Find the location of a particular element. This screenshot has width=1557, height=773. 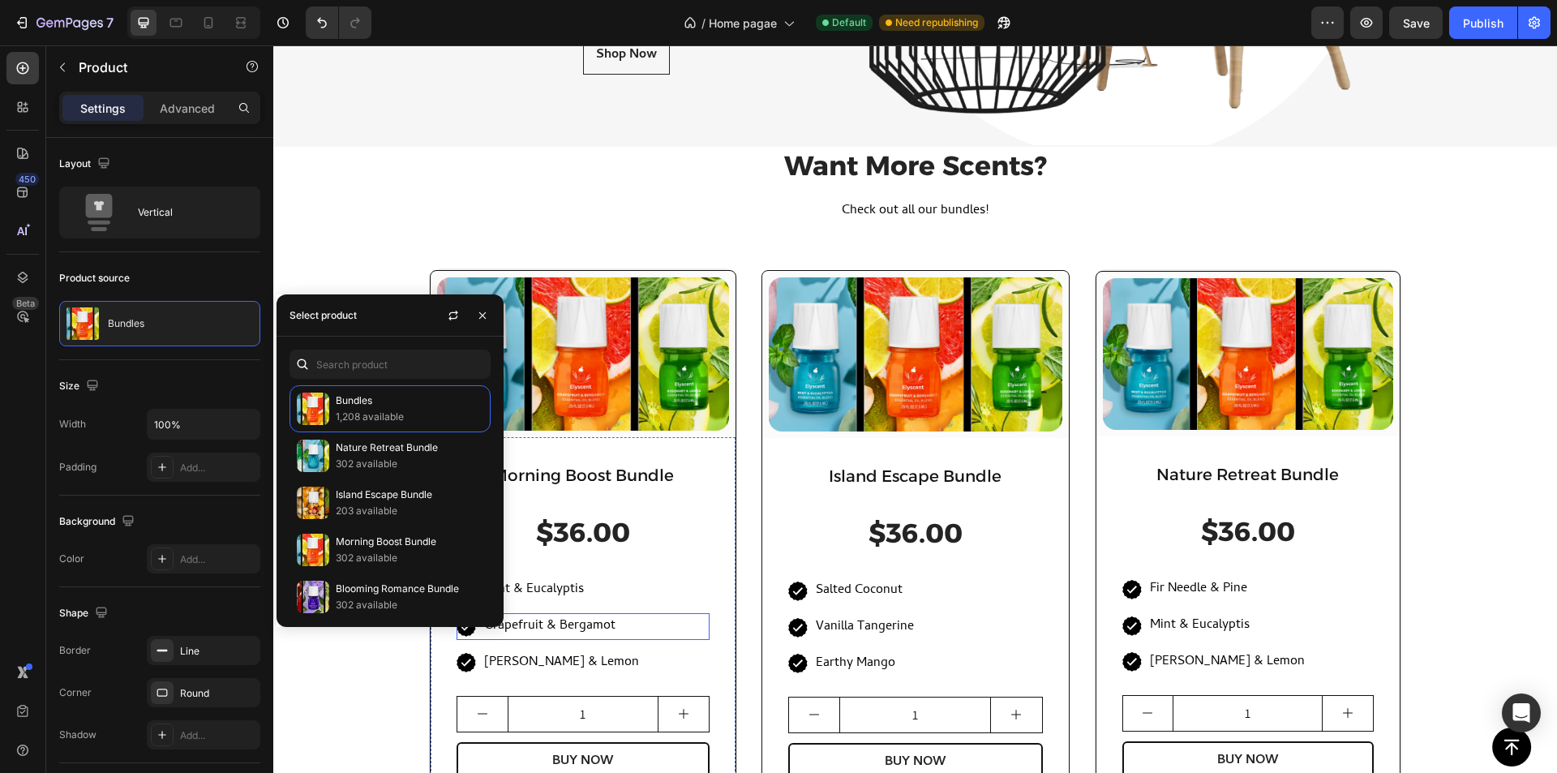

div: Color is located at coordinates (71, 559).